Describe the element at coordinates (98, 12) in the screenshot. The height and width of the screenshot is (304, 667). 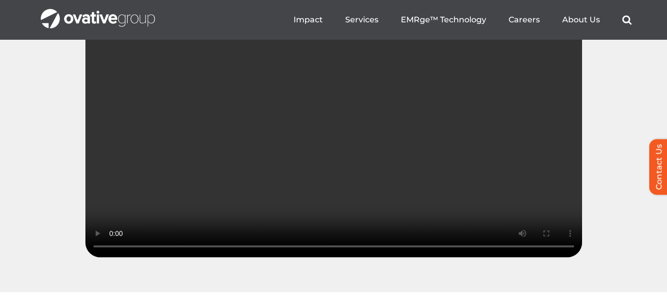
I see `a: OG_Full_horizontal_WHT` at that location.